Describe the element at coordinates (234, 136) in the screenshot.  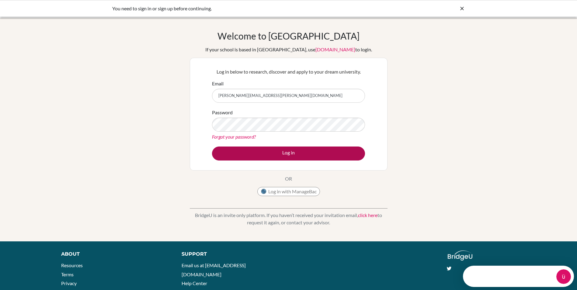
I see `a: Forgot your password?` at that location.